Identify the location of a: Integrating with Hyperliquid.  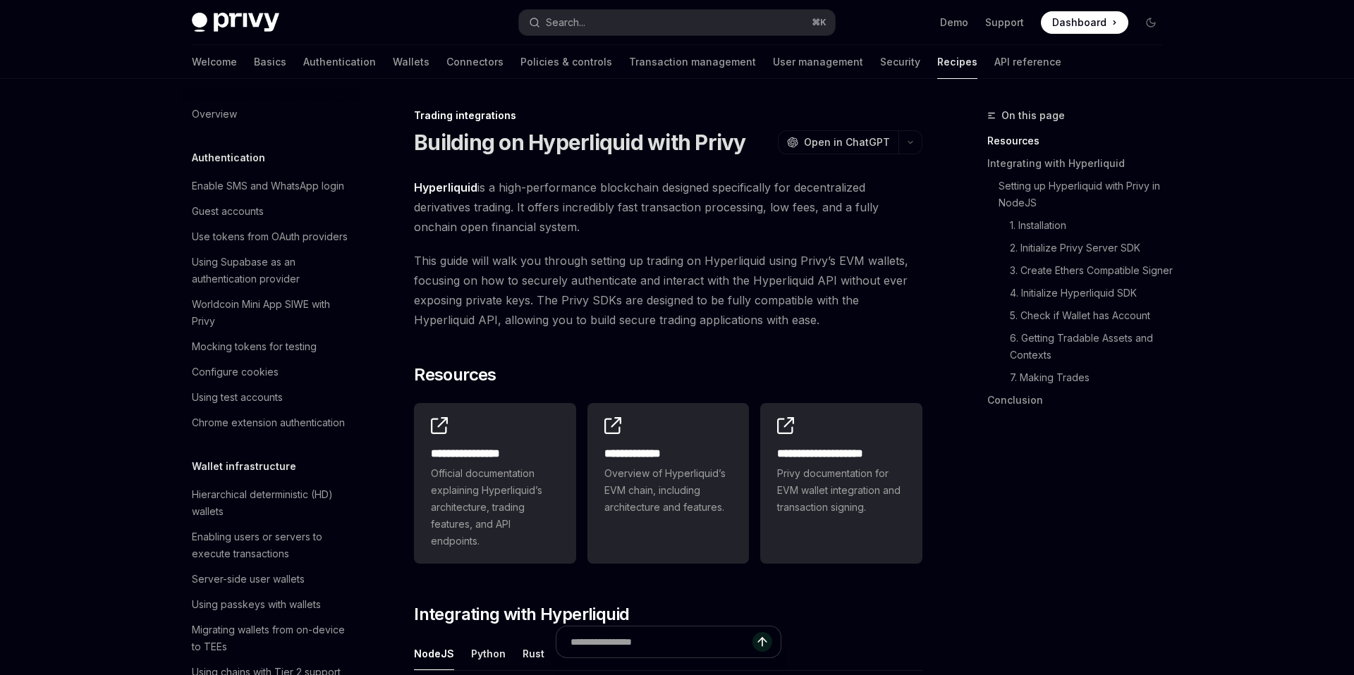
(1080, 164).